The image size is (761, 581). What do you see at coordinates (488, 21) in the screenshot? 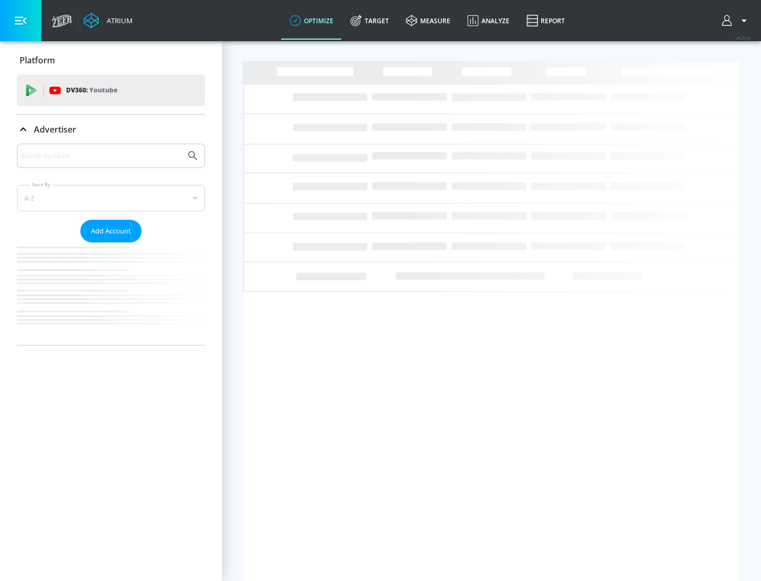
I see `a: Analyze` at bounding box center [488, 21].